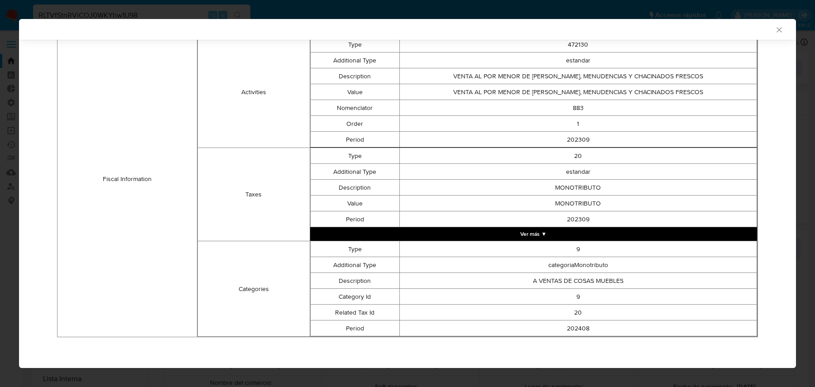 The height and width of the screenshot is (387, 815). What do you see at coordinates (355, 312) in the screenshot?
I see `td: Related Tax Id` at bounding box center [355, 312].